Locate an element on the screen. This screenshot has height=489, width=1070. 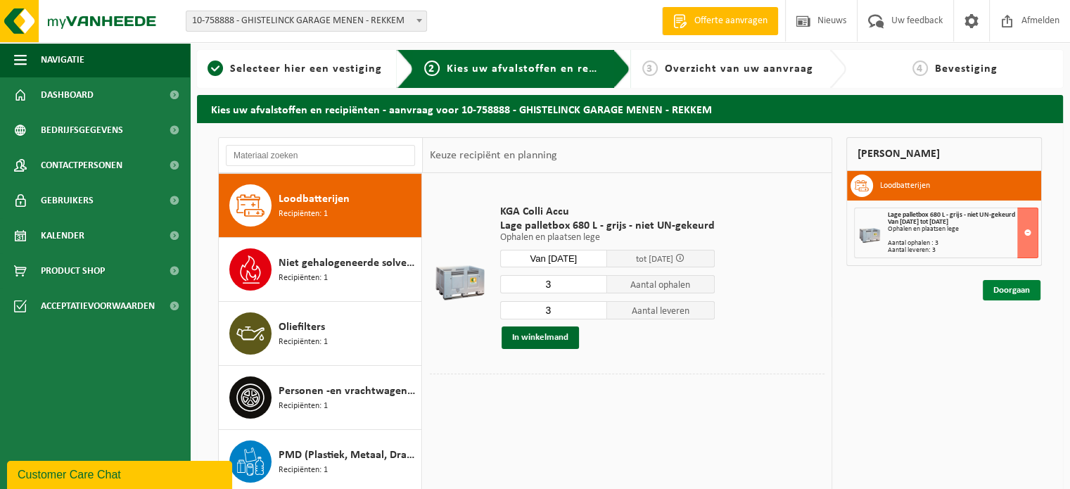
a: Doorgaan is located at coordinates (1011, 290).